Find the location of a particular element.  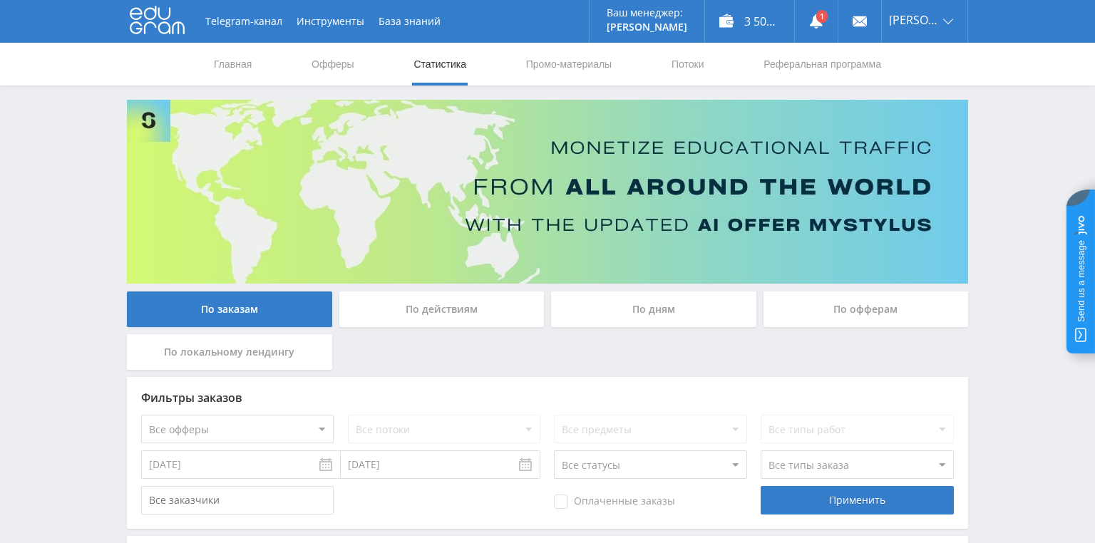

a: Реферальная программа is located at coordinates (822, 64).